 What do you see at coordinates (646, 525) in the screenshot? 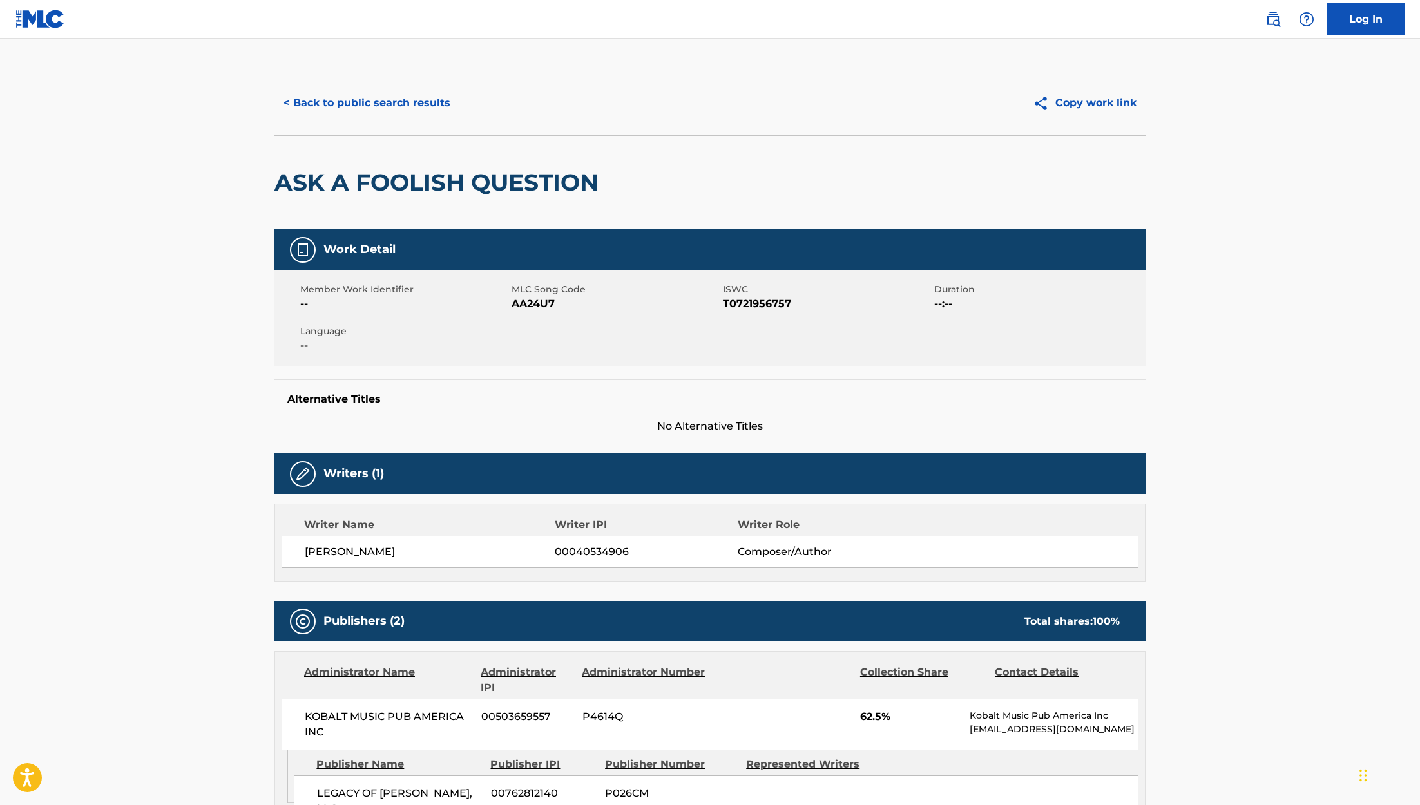
I see `div: Writer IPI` at bounding box center [646, 525].